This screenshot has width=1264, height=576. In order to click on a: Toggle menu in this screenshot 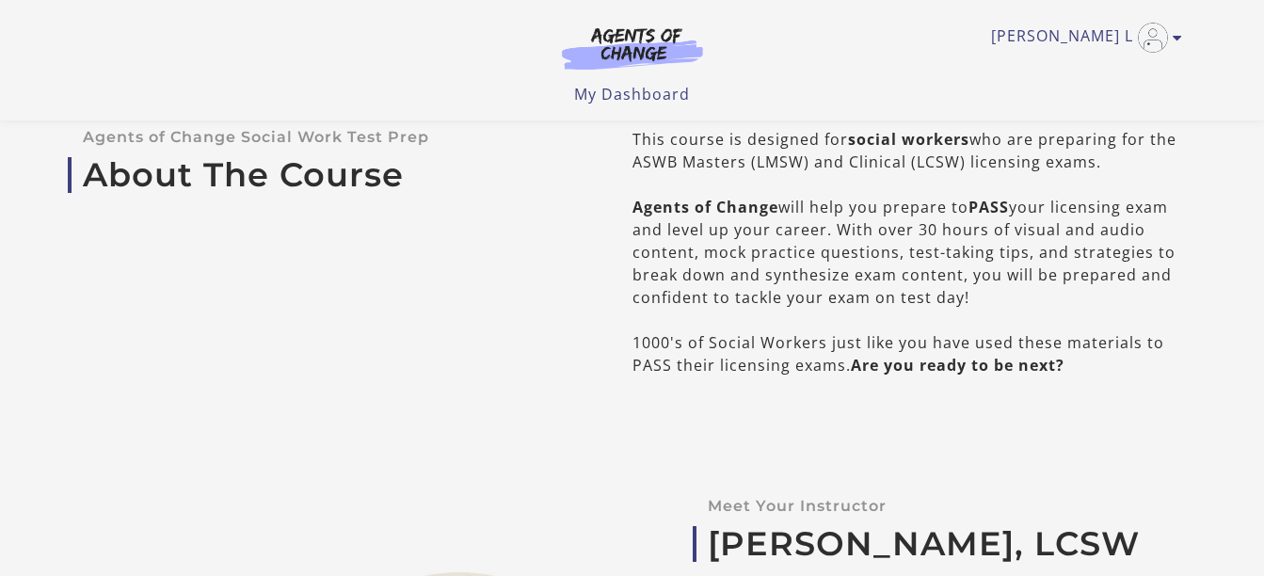, I will do `click(1082, 38)`.